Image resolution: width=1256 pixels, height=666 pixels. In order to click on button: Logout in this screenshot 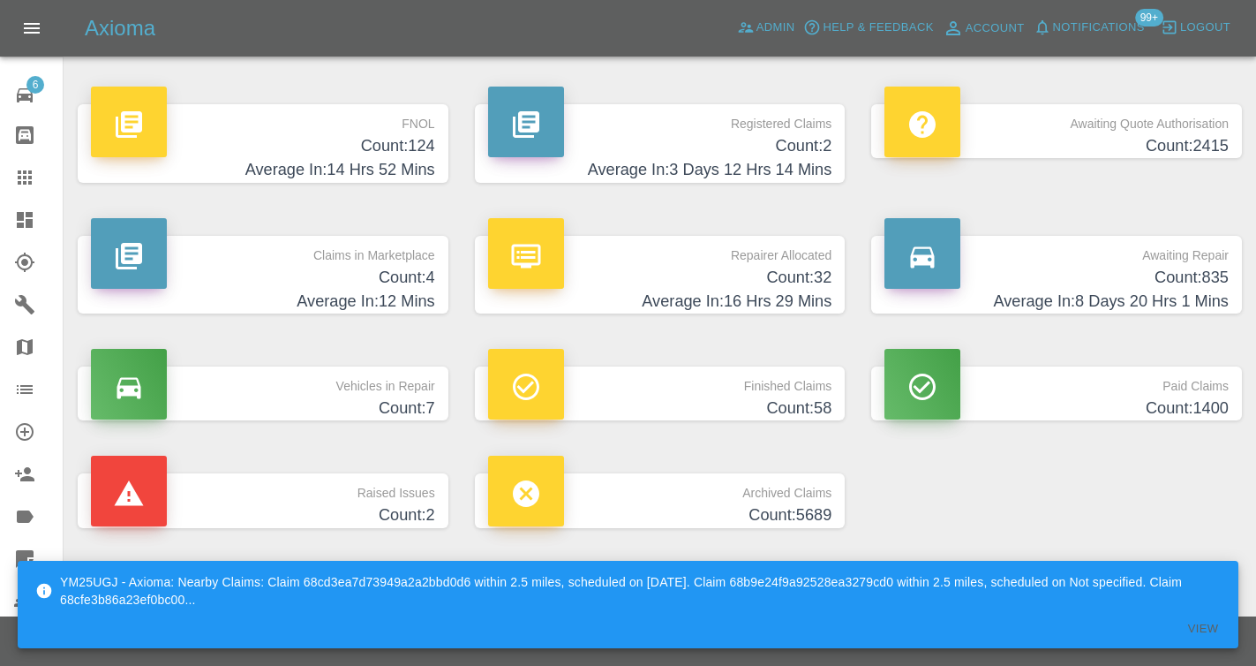, I will do `click(1195, 27)`.